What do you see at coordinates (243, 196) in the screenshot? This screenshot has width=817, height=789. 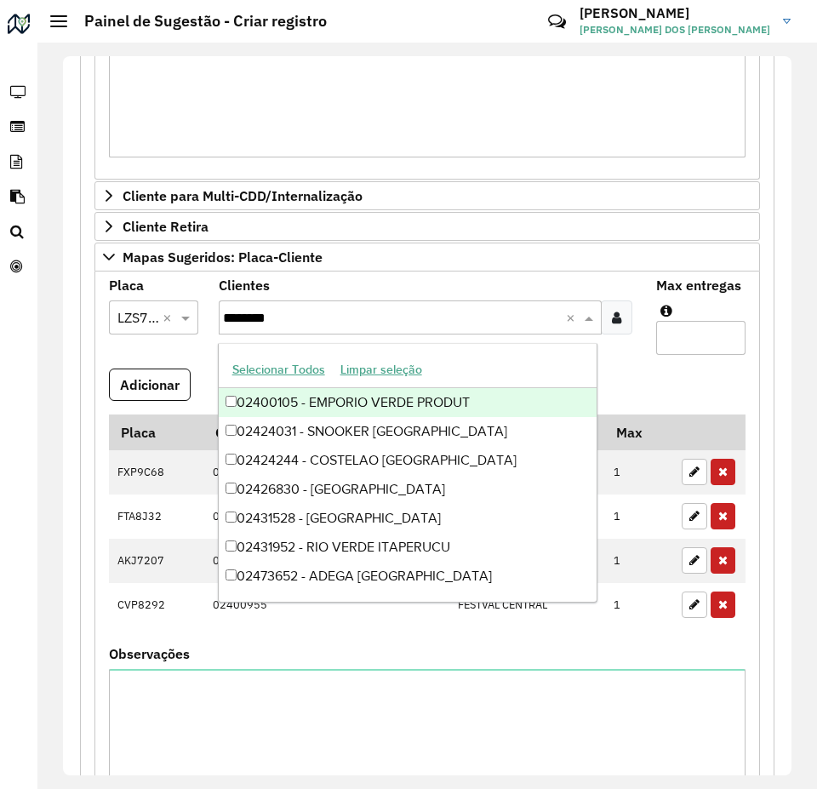 I see `span: Cliente para Multi-CDD/Internalização` at bounding box center [243, 196].